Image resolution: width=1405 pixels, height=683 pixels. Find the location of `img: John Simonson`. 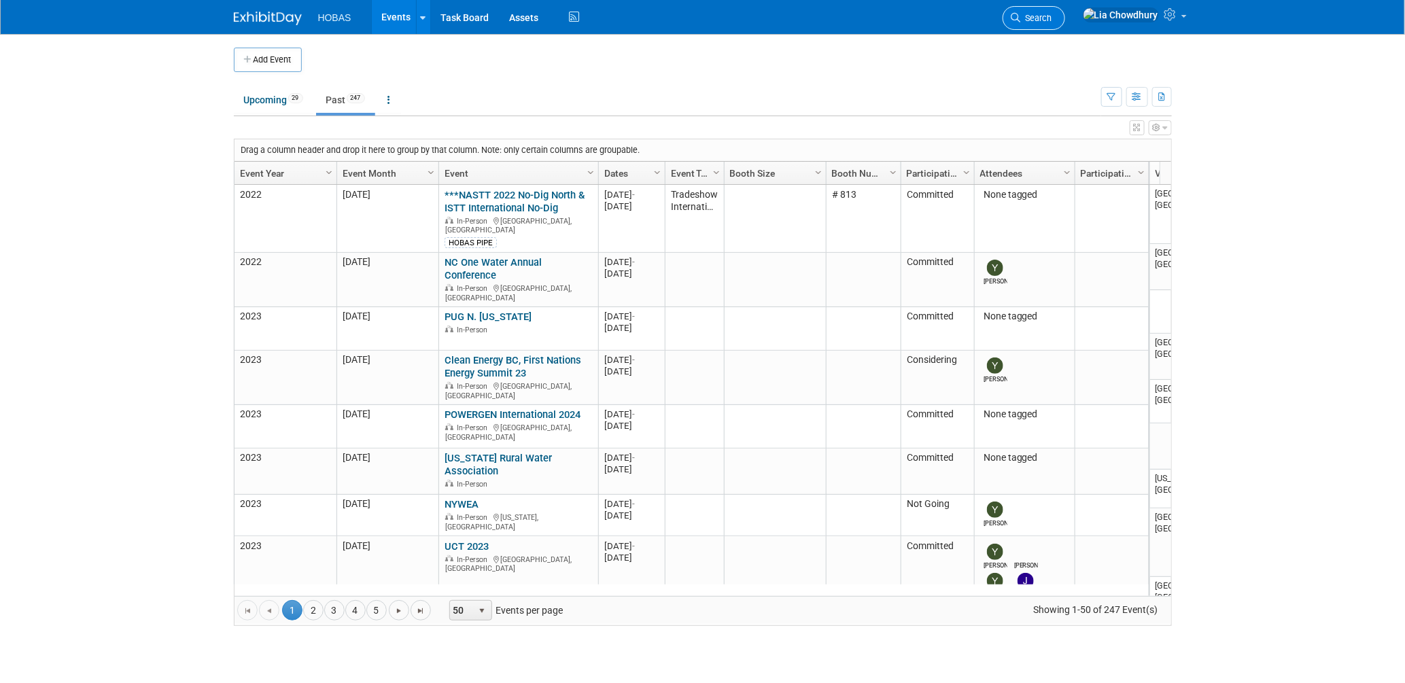

img: John Simonson is located at coordinates (1026, 581).